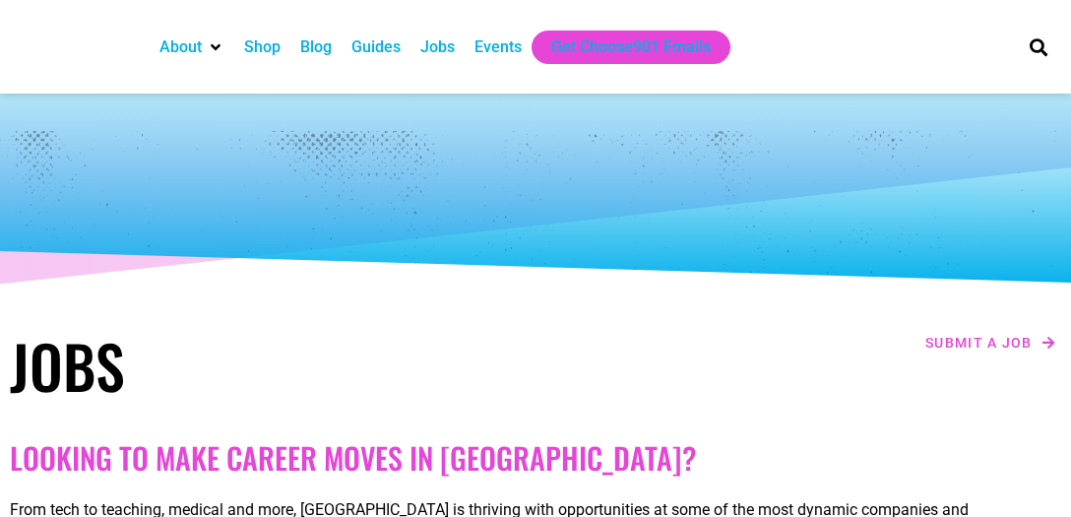  Describe the element at coordinates (990, 343) in the screenshot. I see `a: Submit a job` at that location.